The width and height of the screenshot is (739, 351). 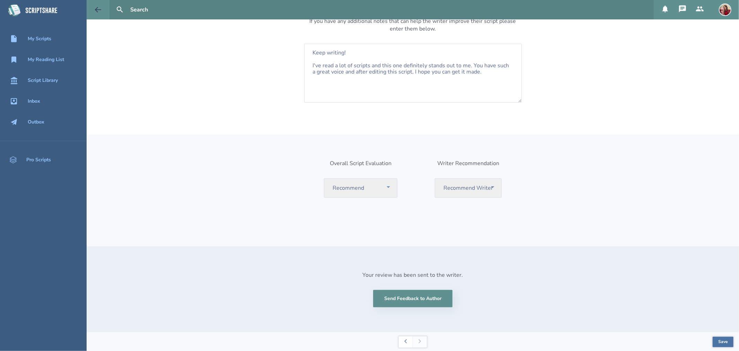 I want to click on img: user_1757479389-crop.jpg, so click(x=725, y=10).